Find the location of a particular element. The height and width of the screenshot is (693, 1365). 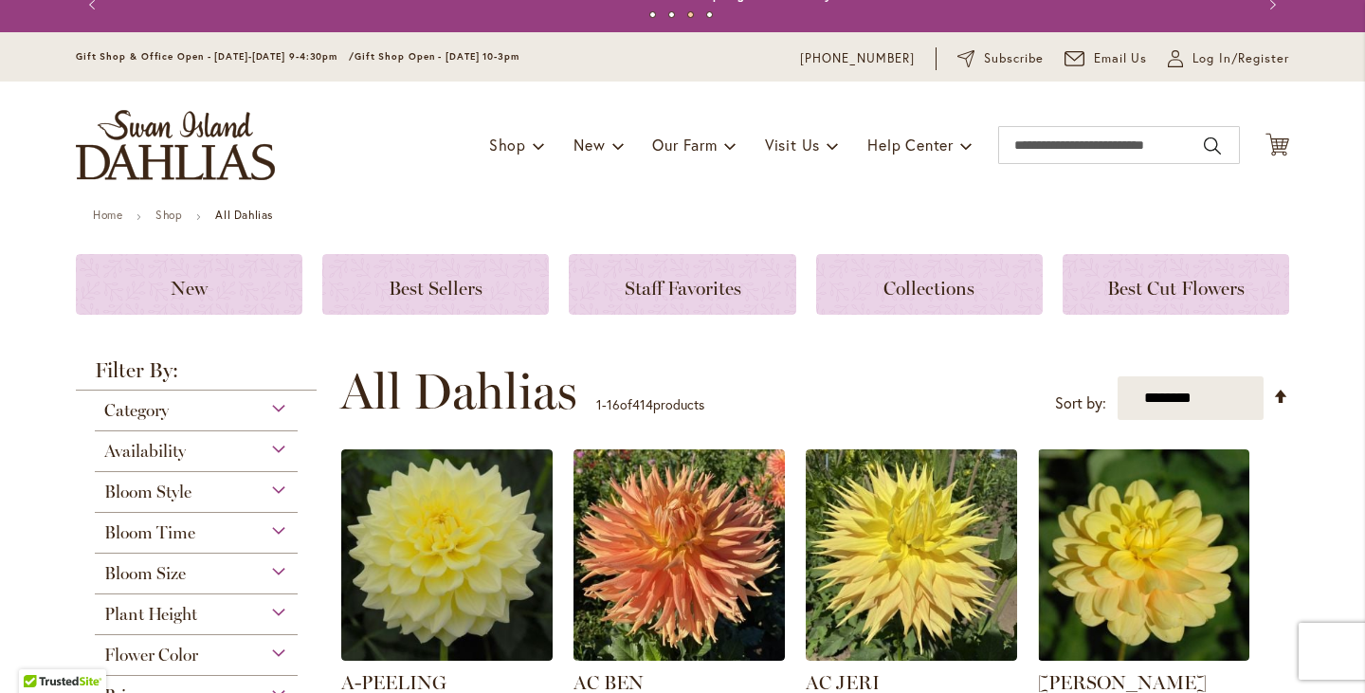

a: Best Sellers is located at coordinates (435, 284).